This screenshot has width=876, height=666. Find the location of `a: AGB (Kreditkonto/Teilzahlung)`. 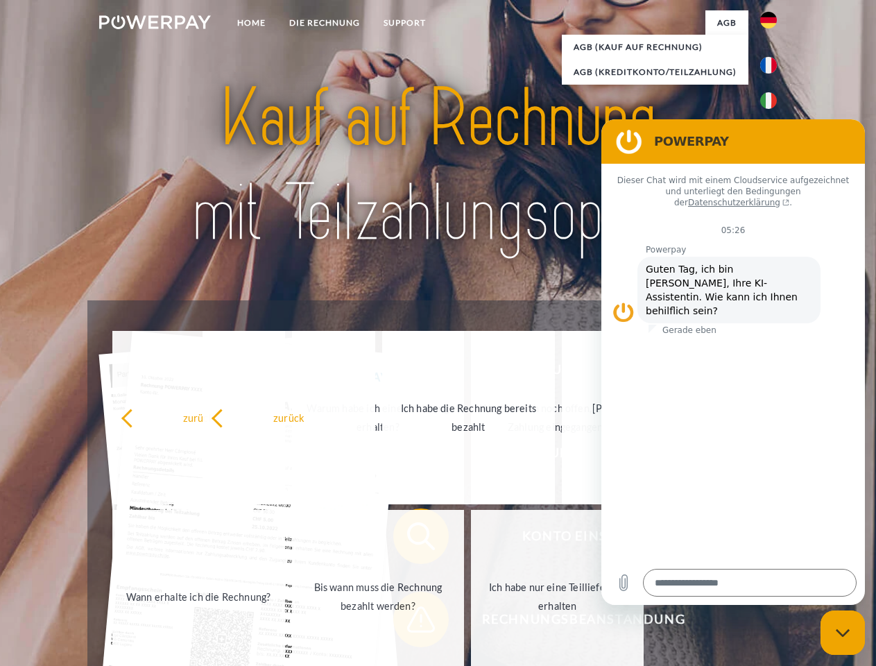

a: AGB (Kreditkonto/Teilzahlung) is located at coordinates (655, 72).